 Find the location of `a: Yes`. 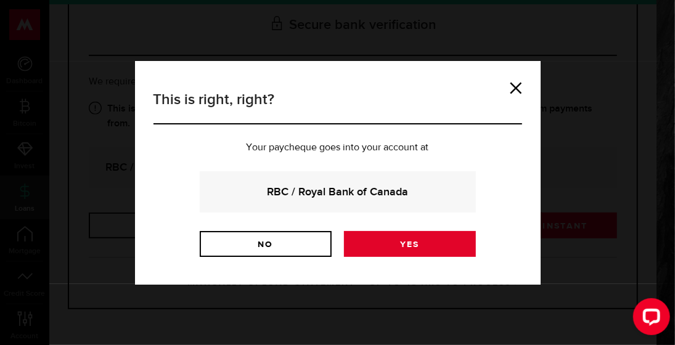

a: Yes is located at coordinates (410, 244).